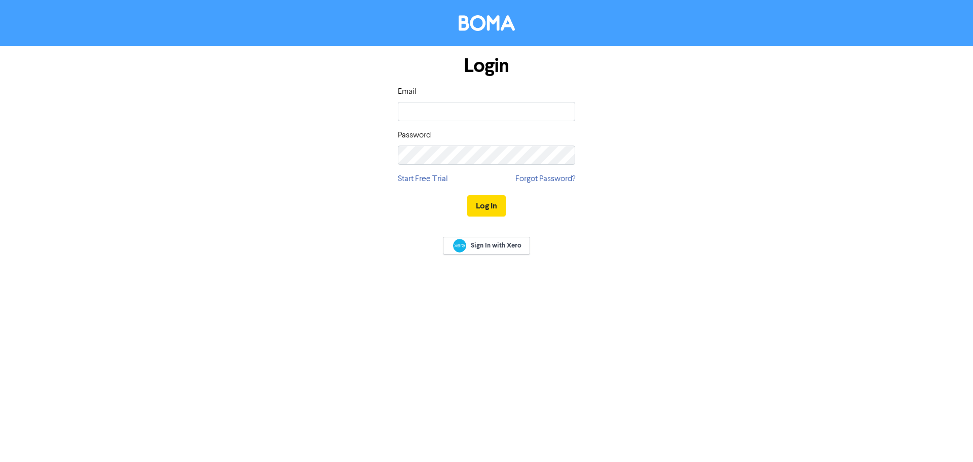 Image resolution: width=973 pixels, height=462 pixels. I want to click on span: Sign In with Xero, so click(496, 245).